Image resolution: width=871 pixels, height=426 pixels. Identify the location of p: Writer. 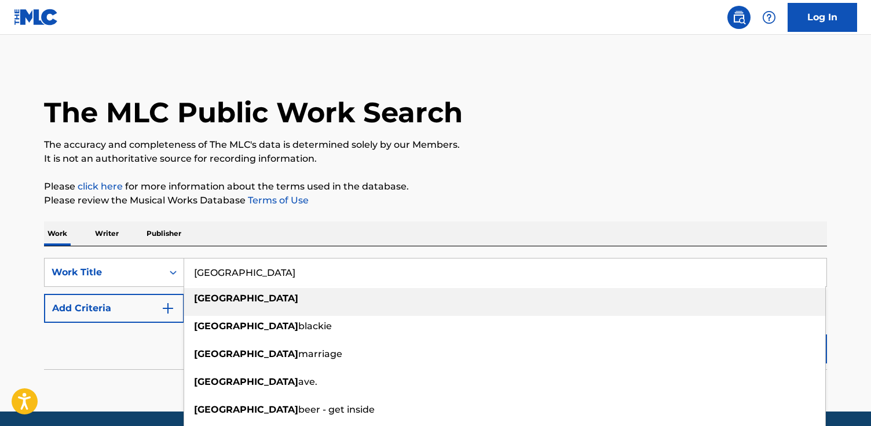
(107, 233).